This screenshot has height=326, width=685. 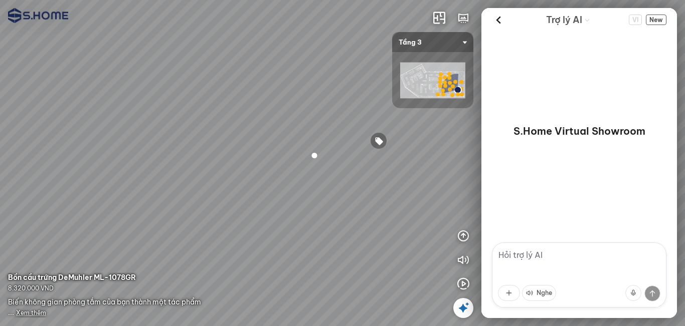 What do you see at coordinates (539, 293) in the screenshot?
I see `button: Nghe` at bounding box center [539, 293].